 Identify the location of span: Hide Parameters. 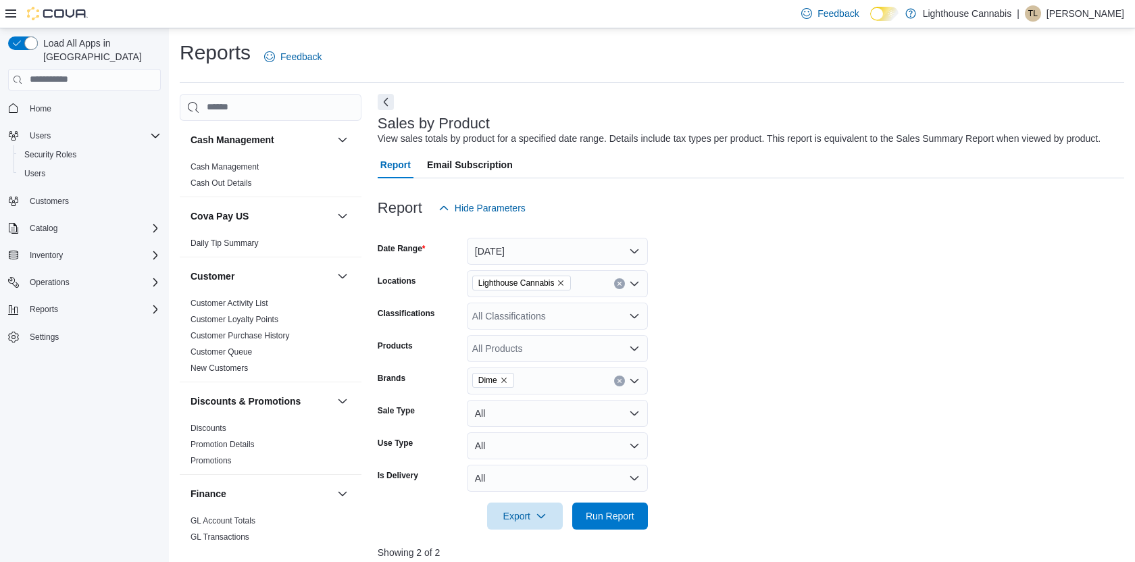
(490, 208).